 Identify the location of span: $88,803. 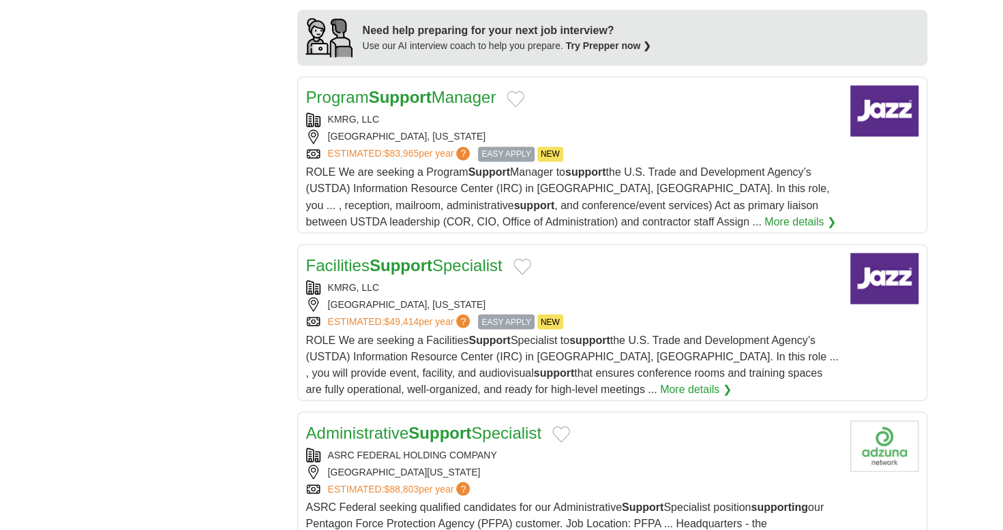
(401, 489).